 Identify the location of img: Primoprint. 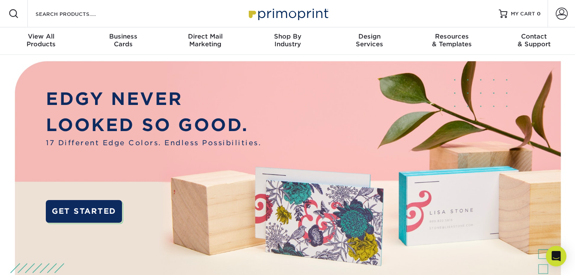
(288, 13).